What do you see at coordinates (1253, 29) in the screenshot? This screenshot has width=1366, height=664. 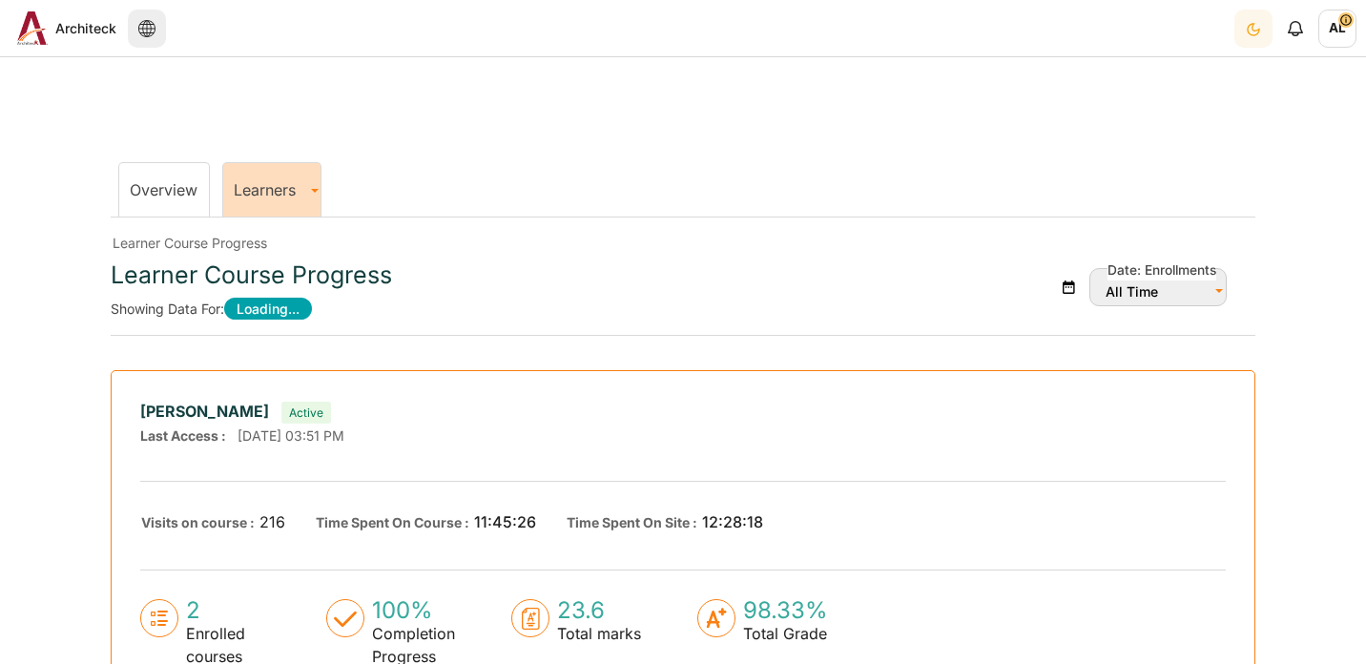 I see `button: Light Mode Dark Mode` at bounding box center [1253, 29].